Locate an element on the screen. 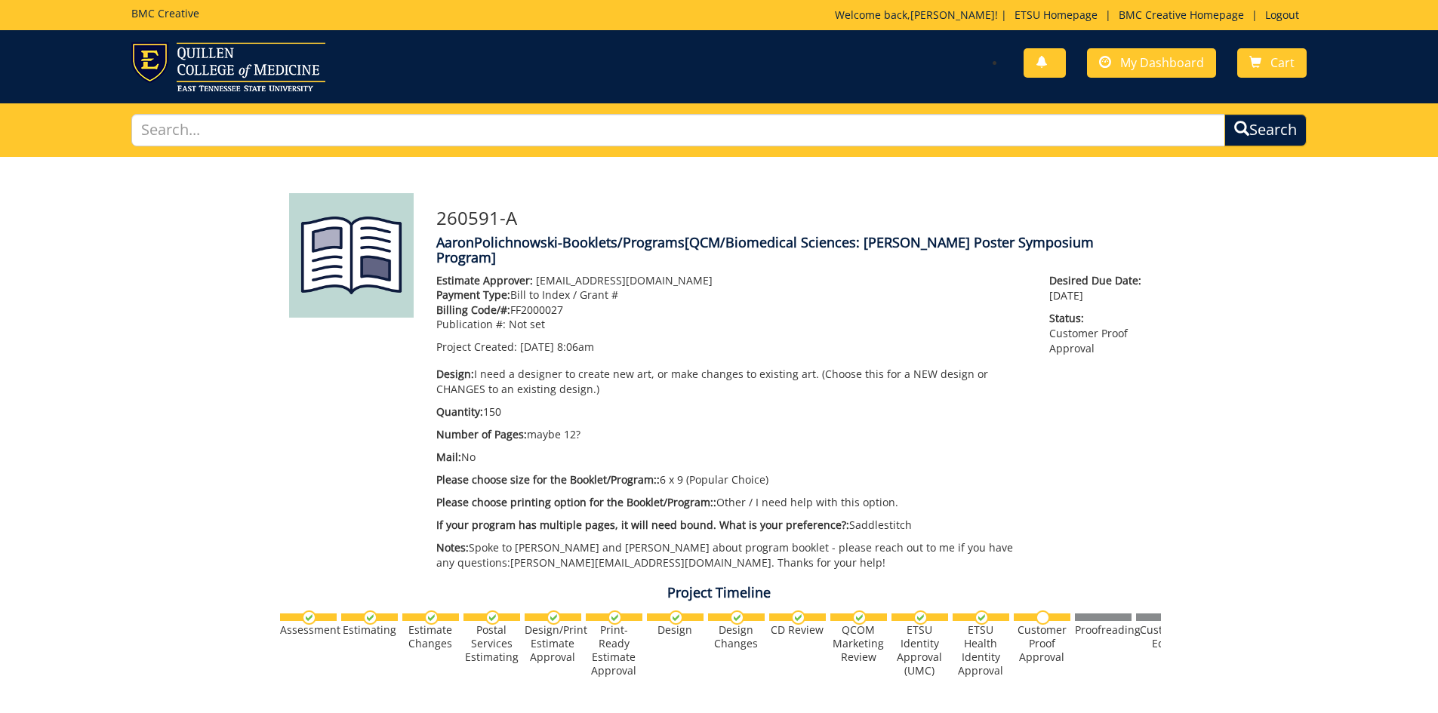 This screenshot has width=1438, height=713. h5: BMC Creative is located at coordinates (165, 13).